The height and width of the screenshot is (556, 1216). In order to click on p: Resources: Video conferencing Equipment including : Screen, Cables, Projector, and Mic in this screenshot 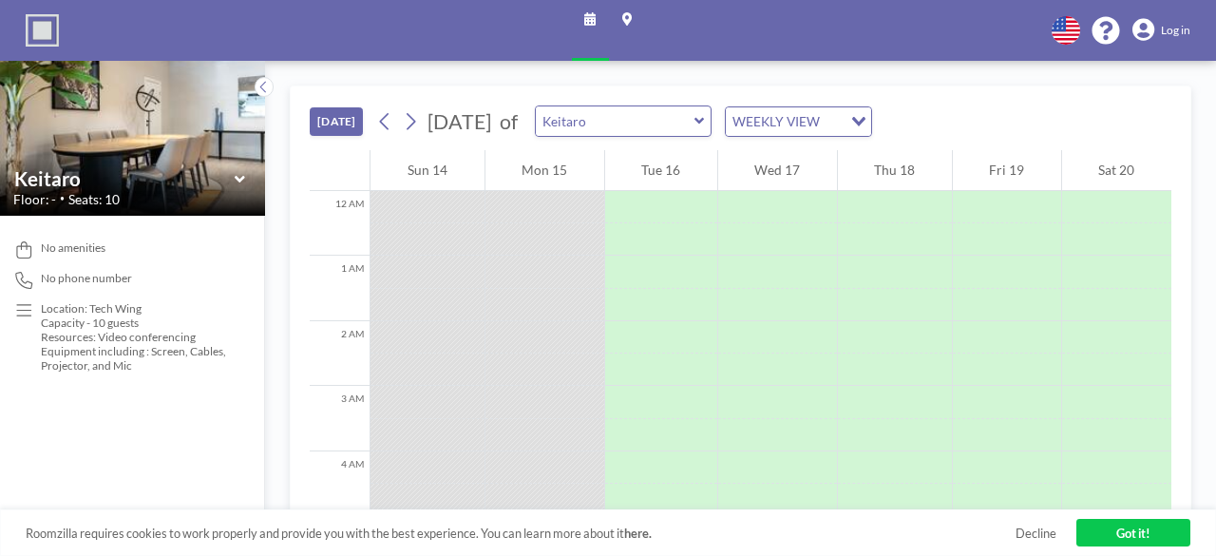, I will do `click(137, 351)`.